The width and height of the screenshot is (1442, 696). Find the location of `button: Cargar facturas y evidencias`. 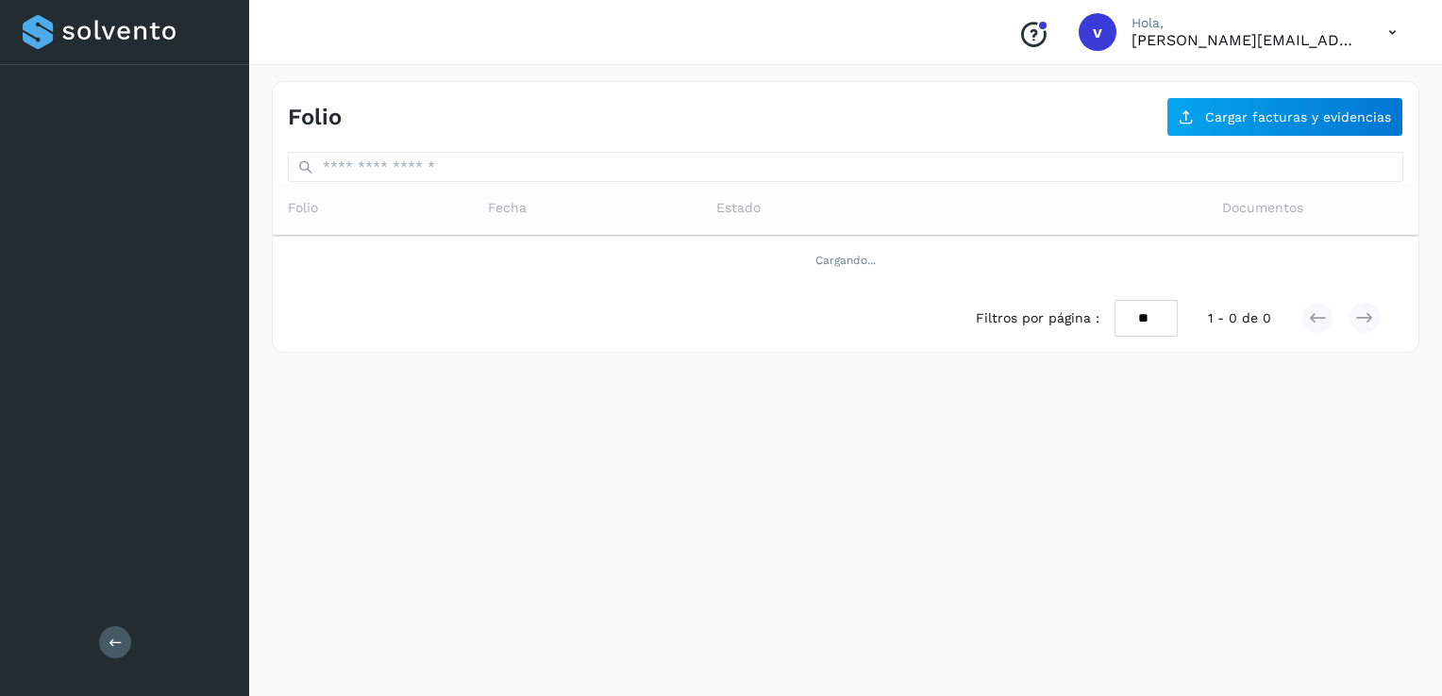

button: Cargar facturas y evidencias is located at coordinates (1284, 117).